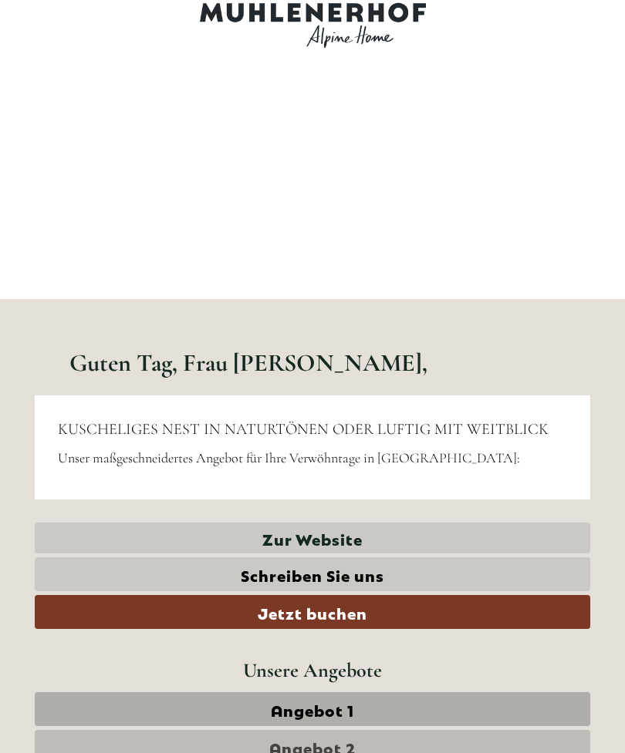  I want to click on span: Angebot 1, so click(312, 709).